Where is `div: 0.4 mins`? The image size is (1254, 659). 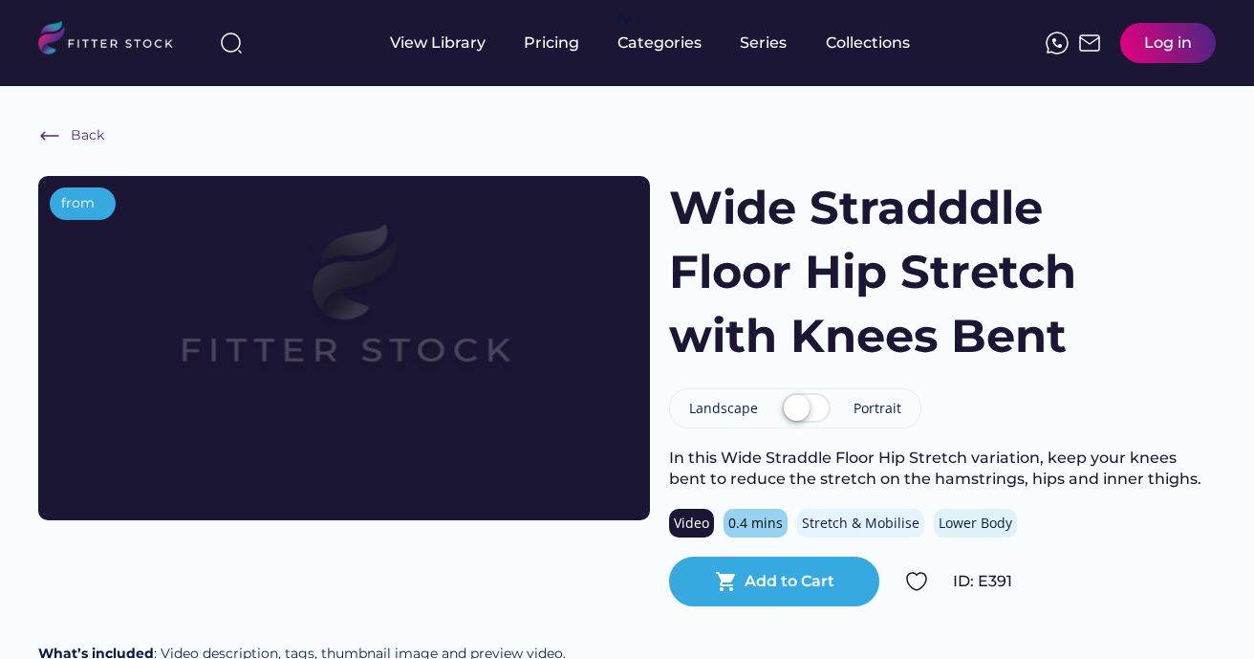 div: 0.4 mins is located at coordinates (755, 523).